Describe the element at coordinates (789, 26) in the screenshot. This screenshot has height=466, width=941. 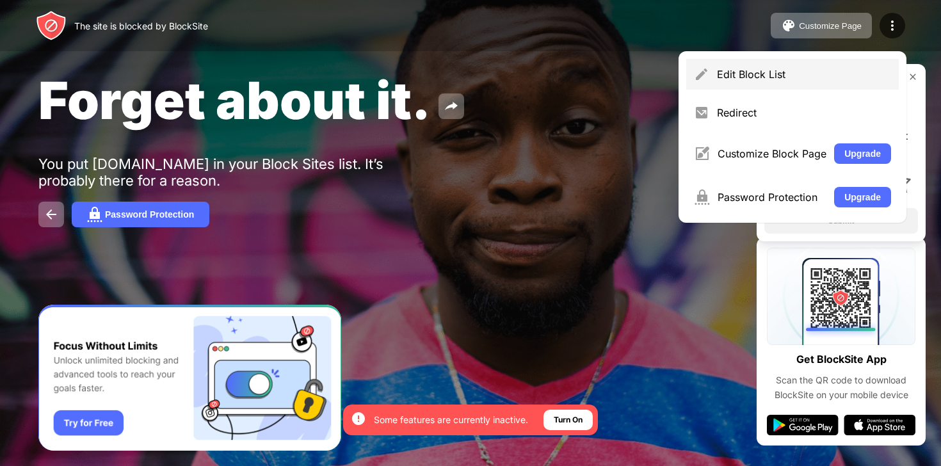
I see `img: pallet.svg` at that location.